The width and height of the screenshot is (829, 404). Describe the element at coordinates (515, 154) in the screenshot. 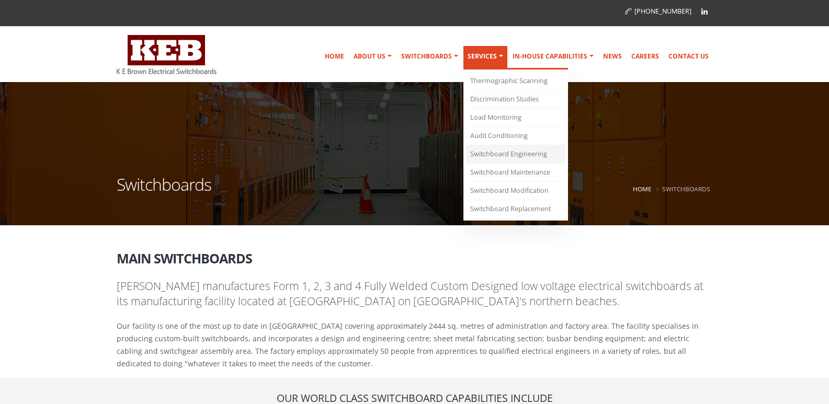

I see `a: Switchboard Engineering` at that location.